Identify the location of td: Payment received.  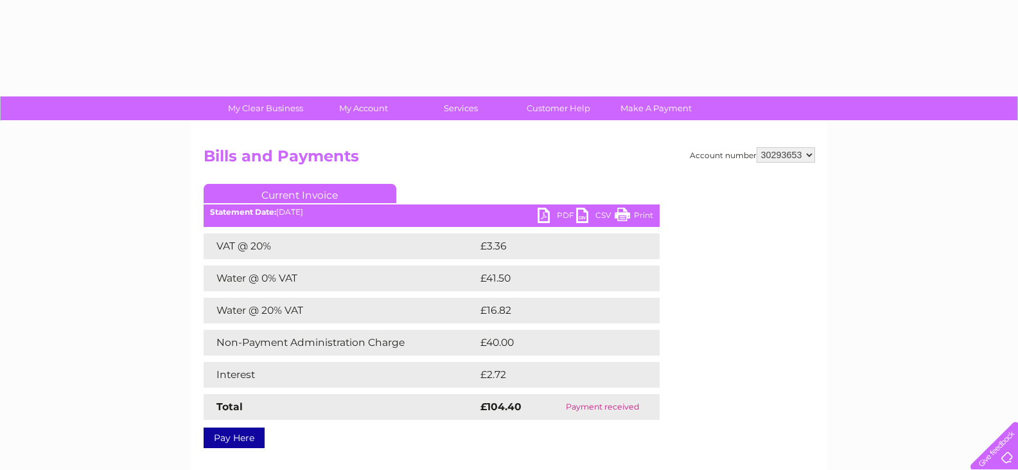
(603, 407).